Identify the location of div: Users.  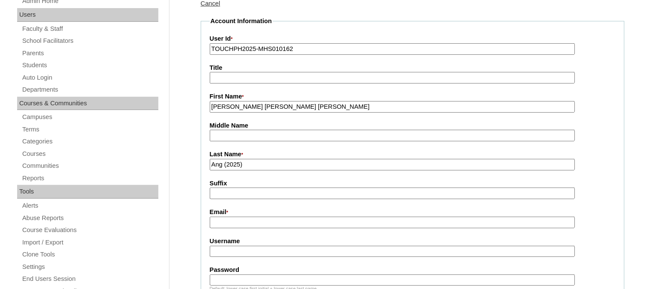
(88, 15).